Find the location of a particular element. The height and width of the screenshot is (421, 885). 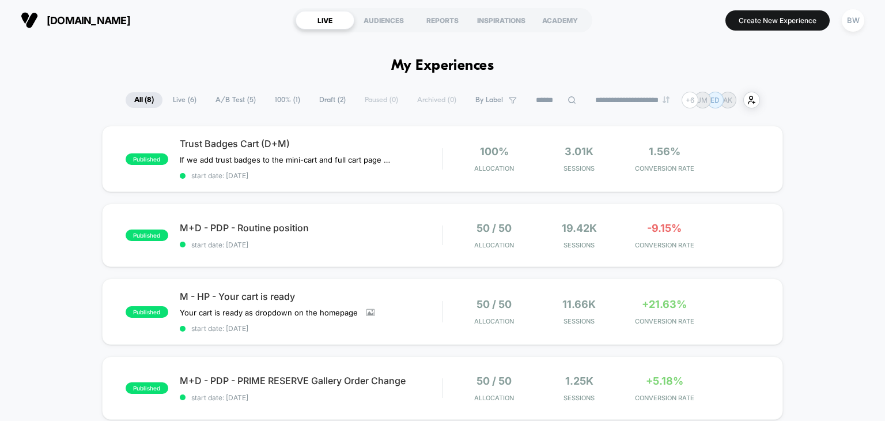

span: M+D - PDP - PRIME RESERVE Gallery Order Change is located at coordinates (311, 380).